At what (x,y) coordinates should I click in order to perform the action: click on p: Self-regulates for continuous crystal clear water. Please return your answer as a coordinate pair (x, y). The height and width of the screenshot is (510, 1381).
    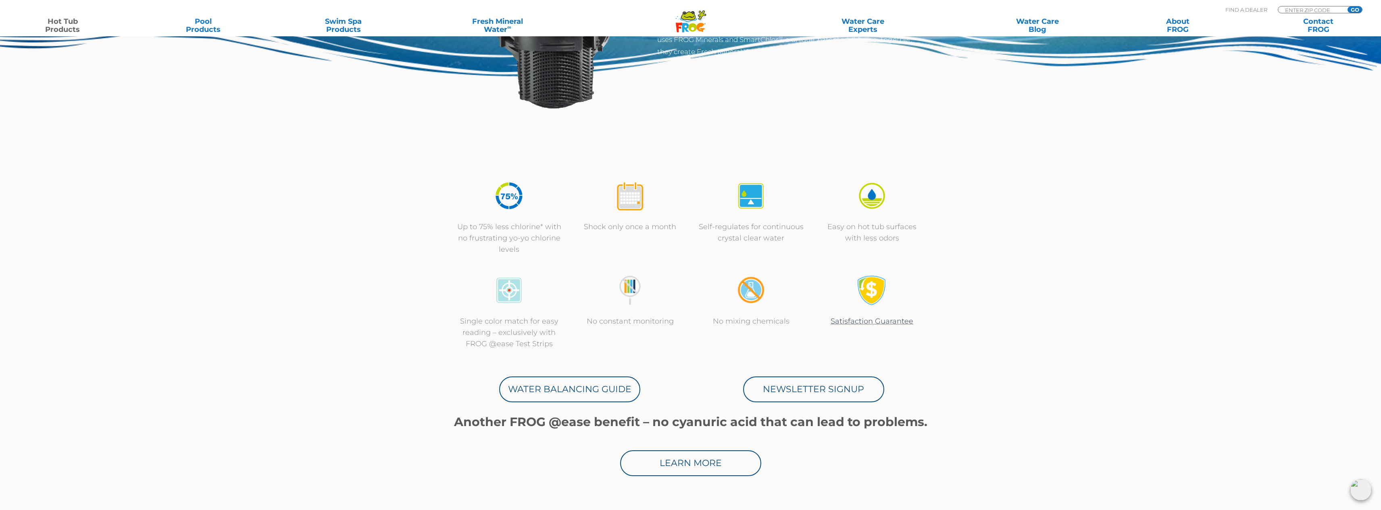
    Looking at the image, I should click on (751, 232).